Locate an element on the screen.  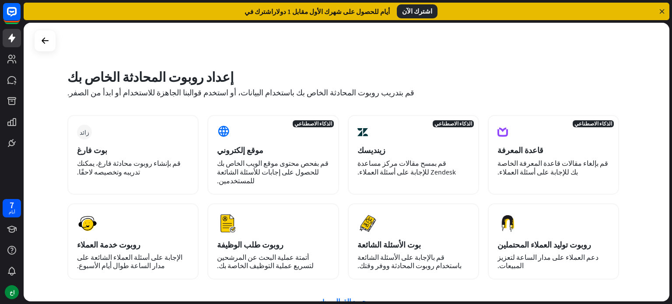
font: أيام للحصول على شهرك الأول مقابل 1 دولار is located at coordinates (331, 11).